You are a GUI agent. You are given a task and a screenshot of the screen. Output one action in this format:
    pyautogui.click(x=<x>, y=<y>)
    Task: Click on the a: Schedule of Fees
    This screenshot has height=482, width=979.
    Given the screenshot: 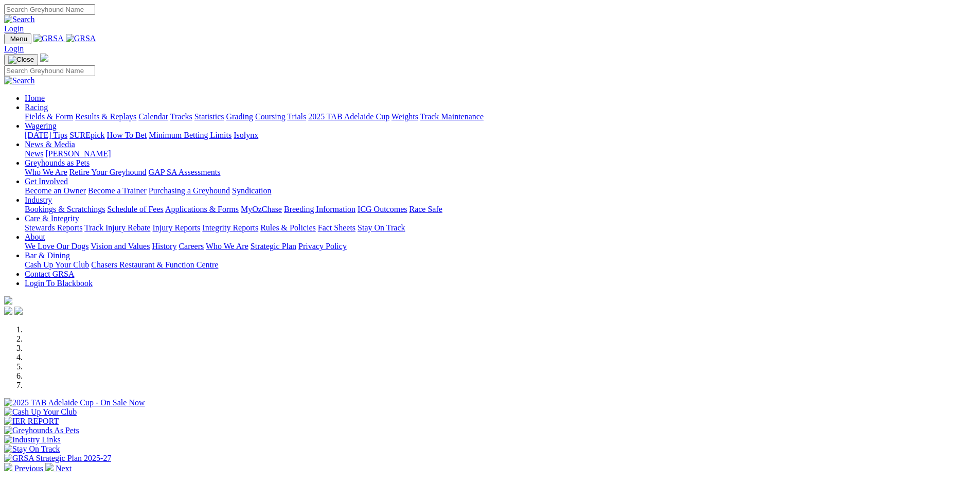 What is the action you would take?
    pyautogui.click(x=135, y=209)
    